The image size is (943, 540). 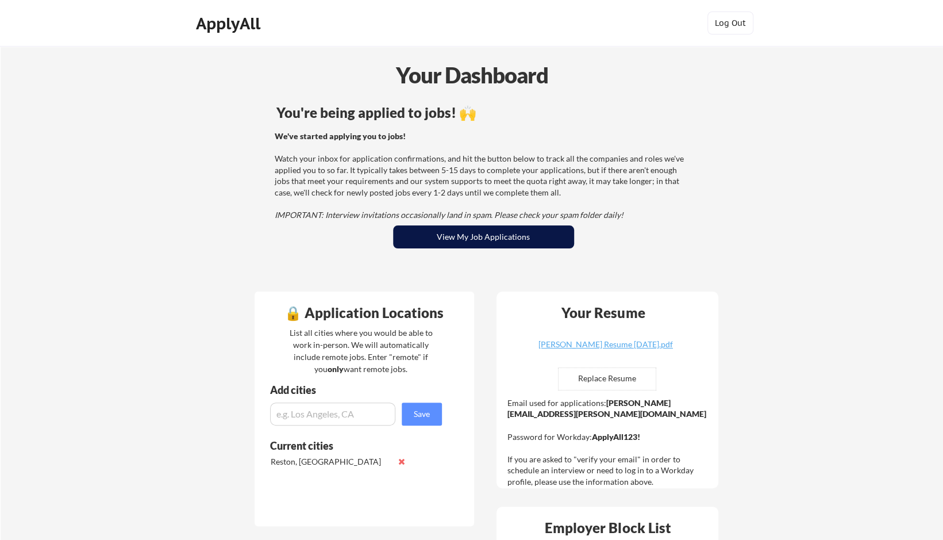 What do you see at coordinates (449, 214) in the screenshot?
I see `em: IMPORTANT: Interview invitations occasionally land in spam. Please check your spam folder daily!` at bounding box center [449, 214].